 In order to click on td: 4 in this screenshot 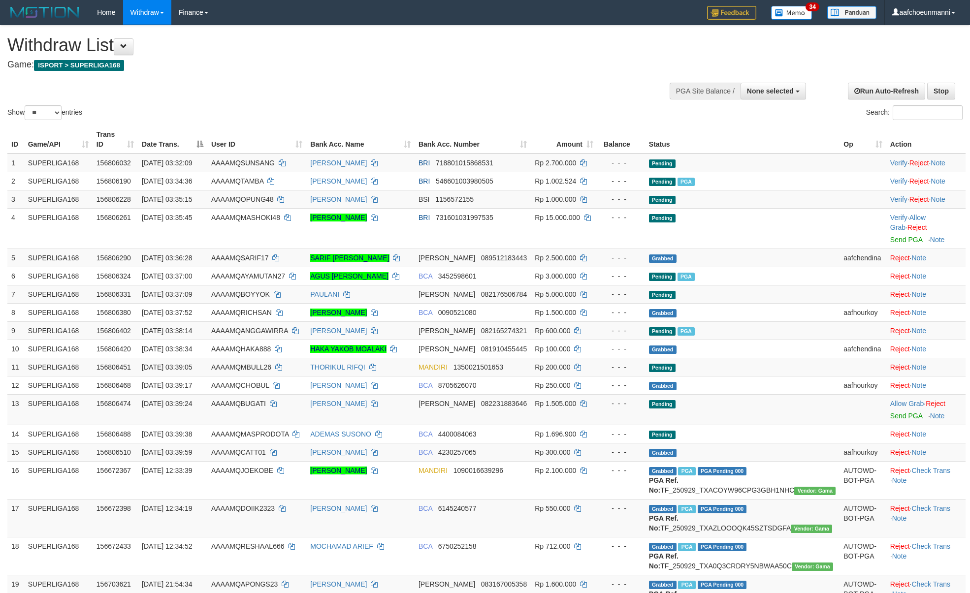, I will do `click(16, 228)`.